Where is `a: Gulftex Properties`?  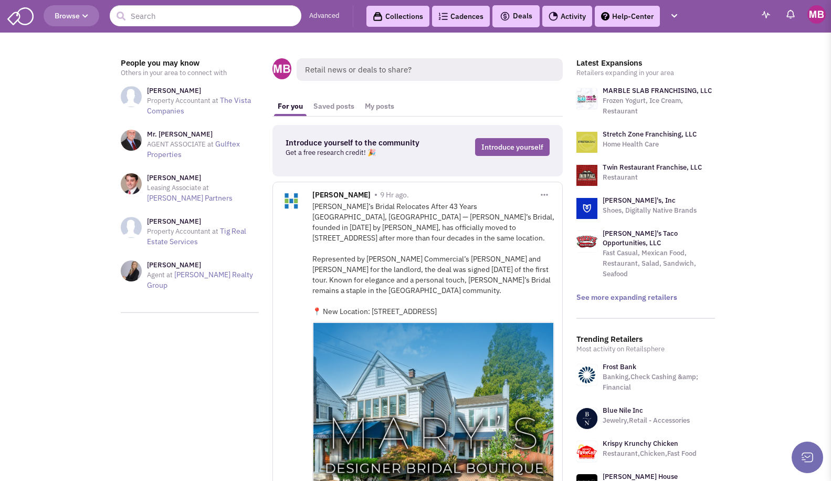
a: Gulftex Properties is located at coordinates (193, 149).